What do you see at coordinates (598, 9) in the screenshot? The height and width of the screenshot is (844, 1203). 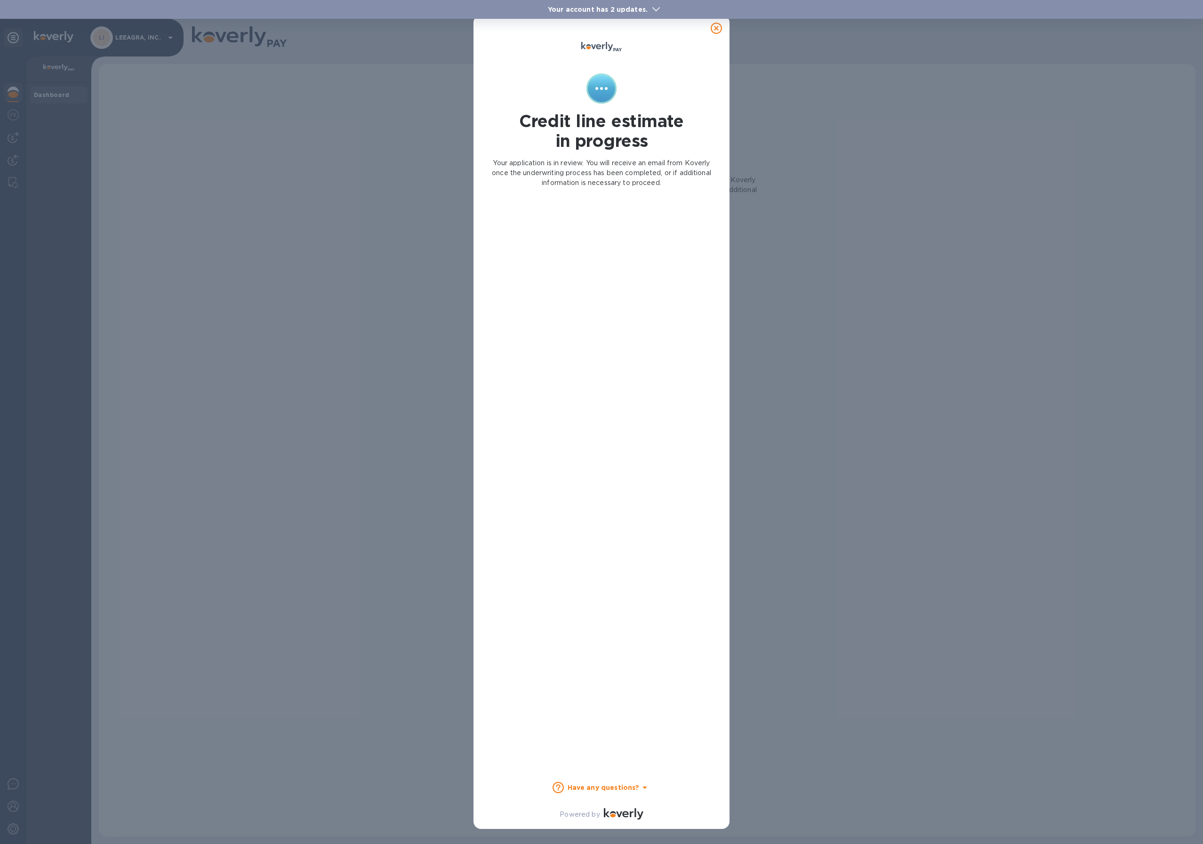 I see `b: Your account has 2 updates.` at bounding box center [598, 9].